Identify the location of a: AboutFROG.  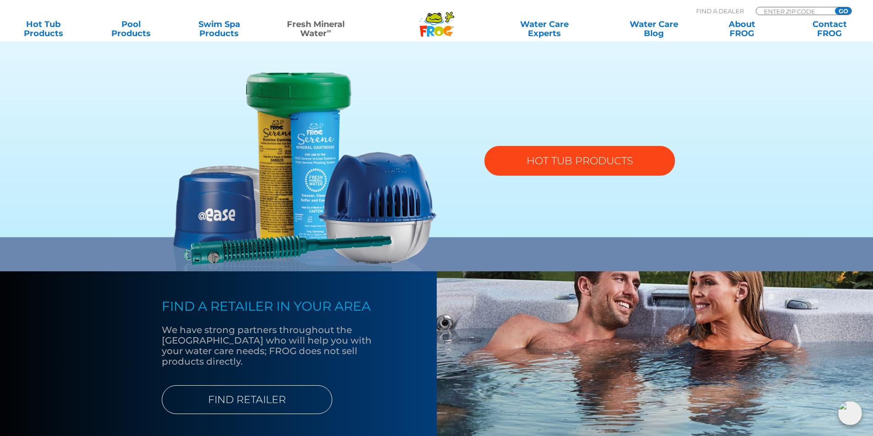
(741, 29).